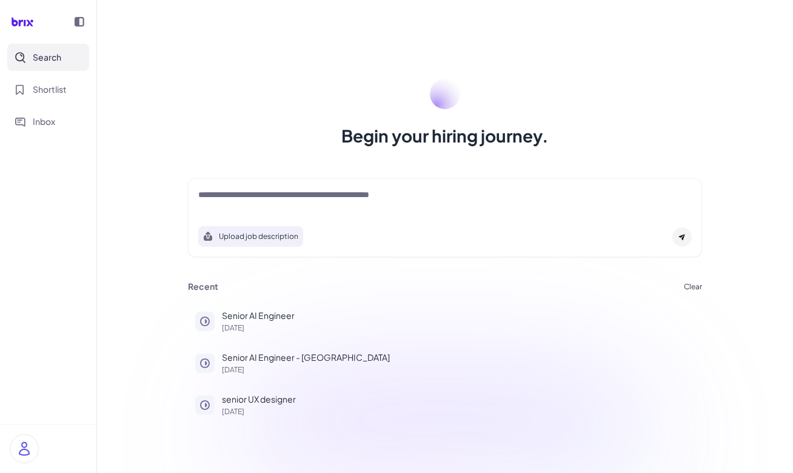 Image resolution: width=793 pixels, height=473 pixels. I want to click on button: Search, so click(48, 57).